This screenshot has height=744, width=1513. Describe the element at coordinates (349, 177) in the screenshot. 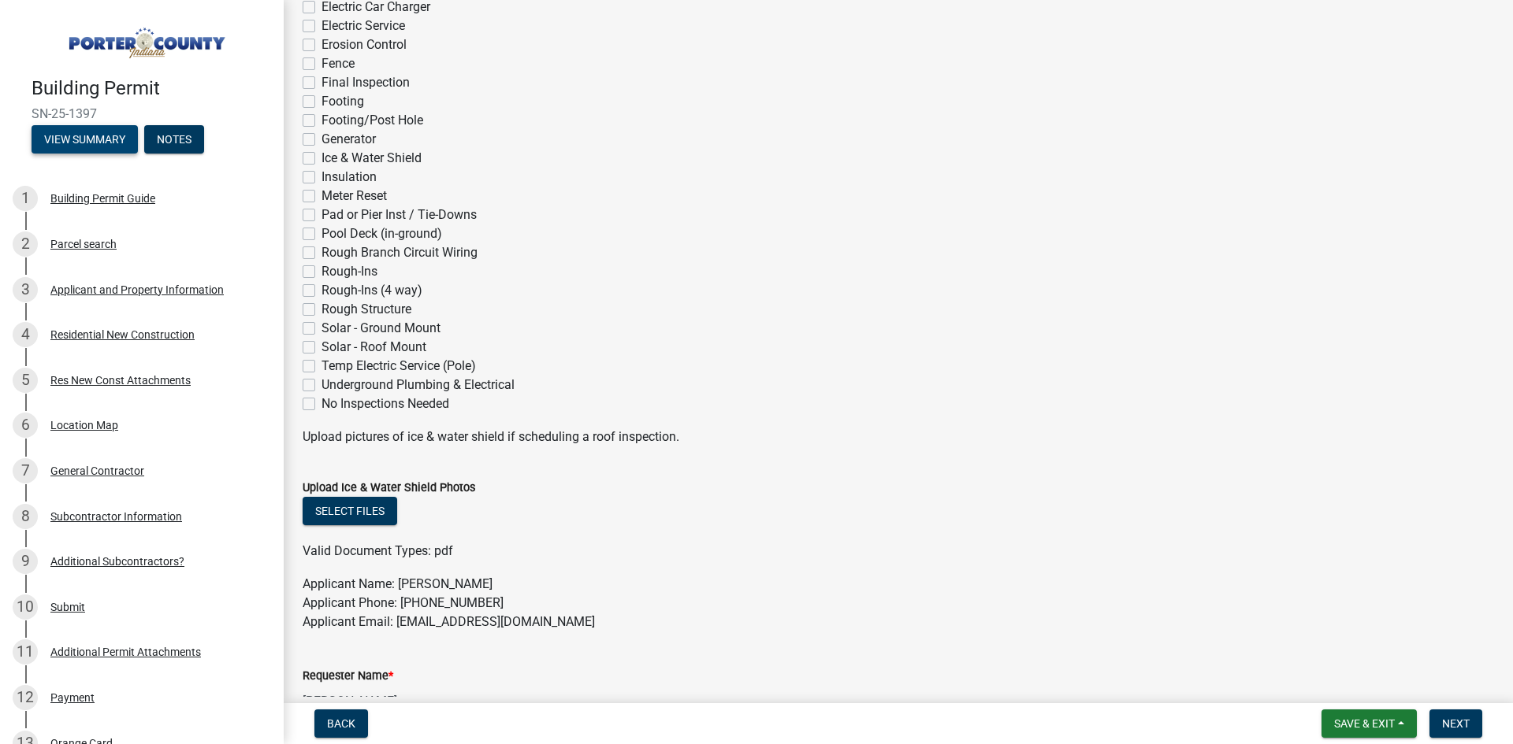

I see `label: Insulation` at that location.